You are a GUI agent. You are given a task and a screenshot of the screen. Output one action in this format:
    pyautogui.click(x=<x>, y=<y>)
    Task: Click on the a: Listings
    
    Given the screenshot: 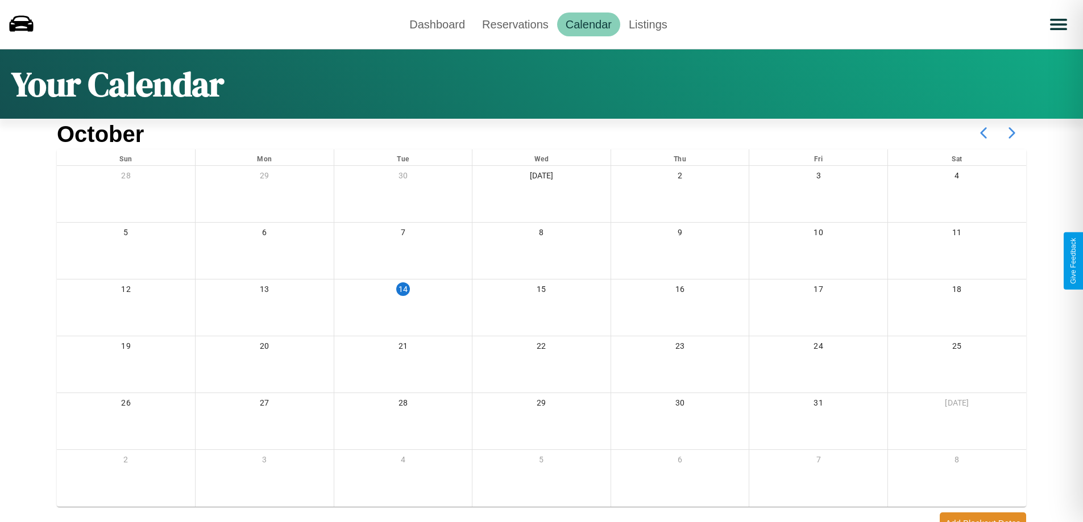 What is the action you would take?
    pyautogui.click(x=648, y=24)
    